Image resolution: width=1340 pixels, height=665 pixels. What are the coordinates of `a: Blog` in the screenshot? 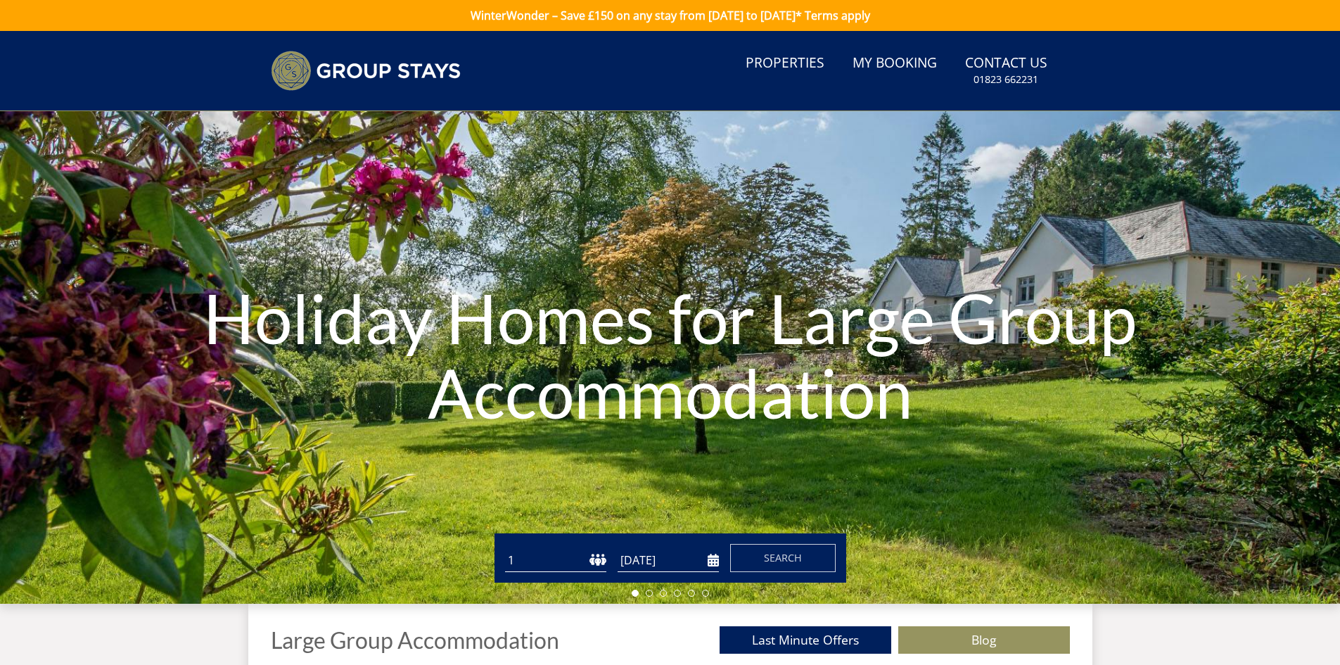 It's located at (984, 639).